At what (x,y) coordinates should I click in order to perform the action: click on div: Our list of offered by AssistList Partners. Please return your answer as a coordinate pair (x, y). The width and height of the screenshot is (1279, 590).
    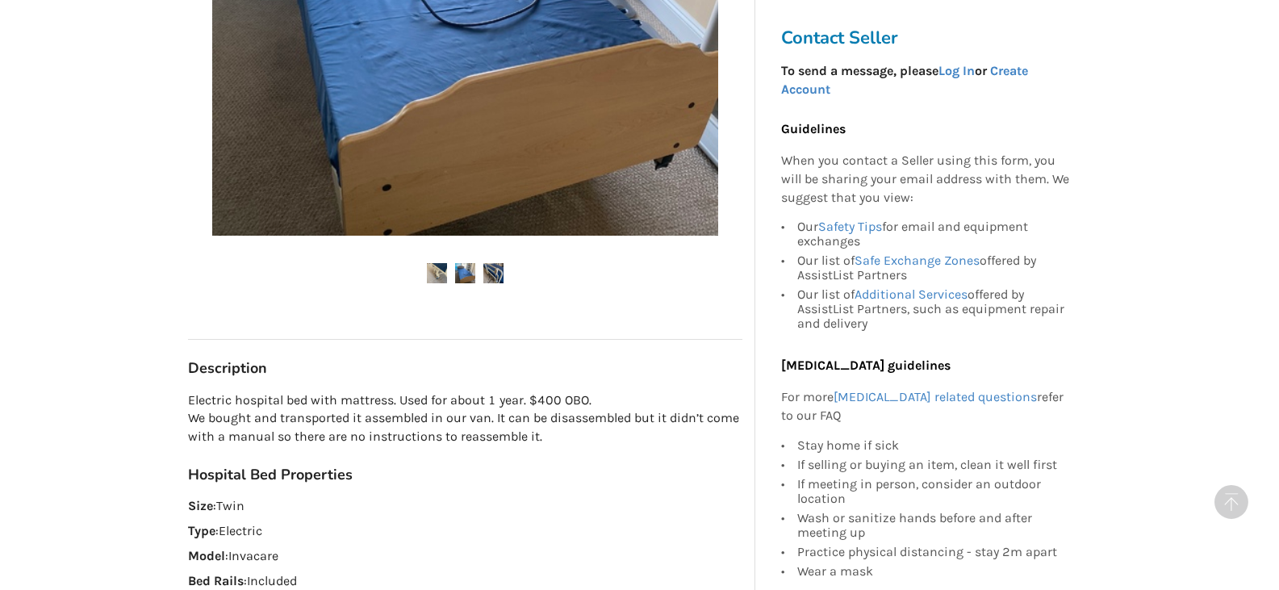
    Looking at the image, I should click on (934, 268).